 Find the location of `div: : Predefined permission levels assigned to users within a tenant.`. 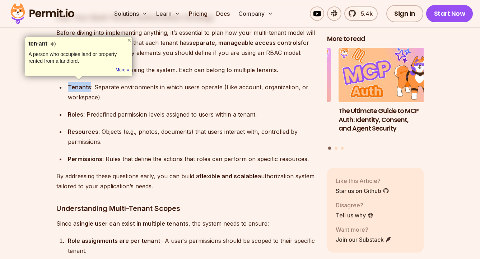

div: : Predefined permission levels assigned to users within a tenant. is located at coordinates (192, 115).